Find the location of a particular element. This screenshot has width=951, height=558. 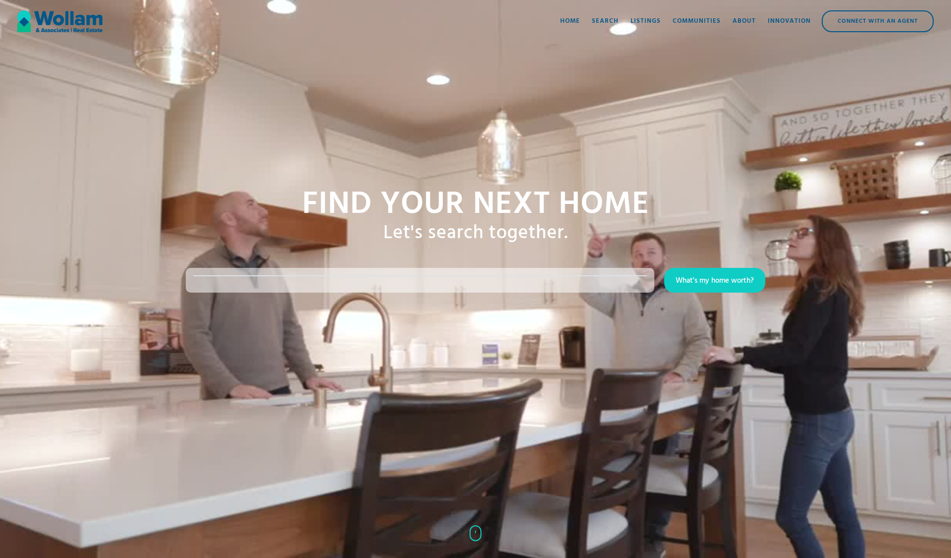

a: Listings is located at coordinates (646, 21).